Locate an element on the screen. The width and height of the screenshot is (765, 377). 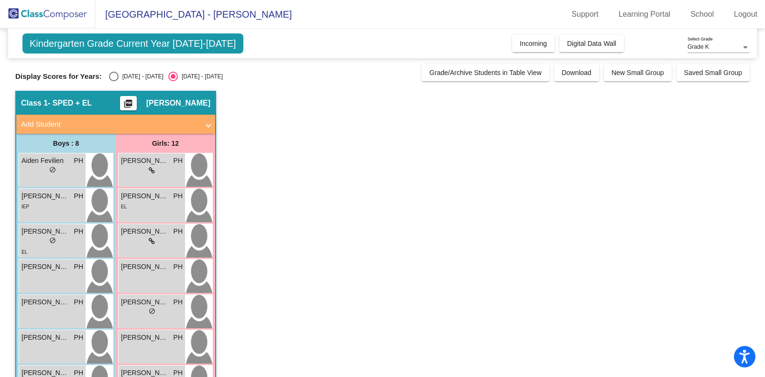
button: New Small Group is located at coordinates (638, 73).